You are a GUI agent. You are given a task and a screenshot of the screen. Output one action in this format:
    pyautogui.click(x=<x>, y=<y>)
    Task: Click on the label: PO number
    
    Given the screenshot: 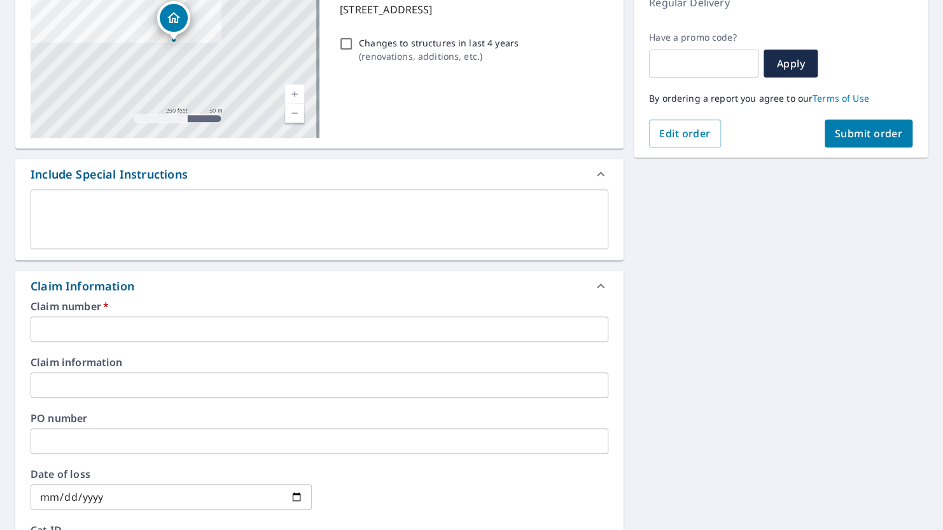 What is the action you would take?
    pyautogui.click(x=319, y=418)
    